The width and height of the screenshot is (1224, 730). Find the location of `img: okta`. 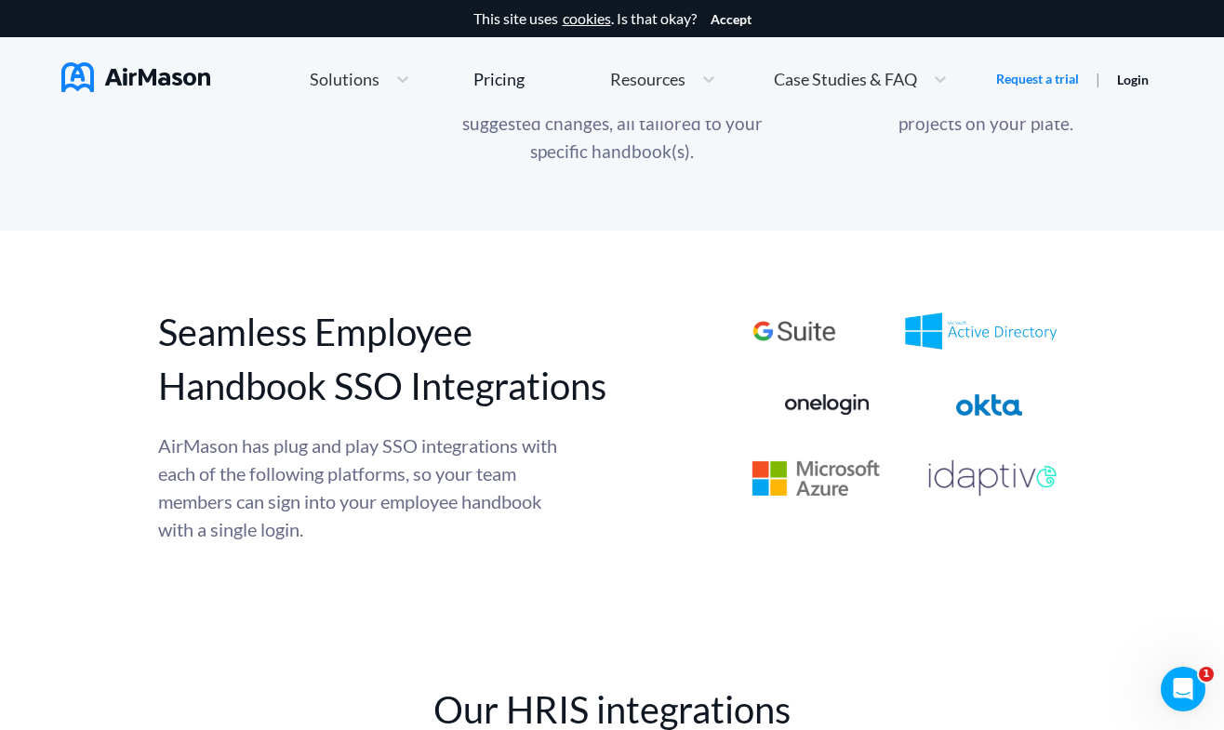

img: okta is located at coordinates (989, 405).